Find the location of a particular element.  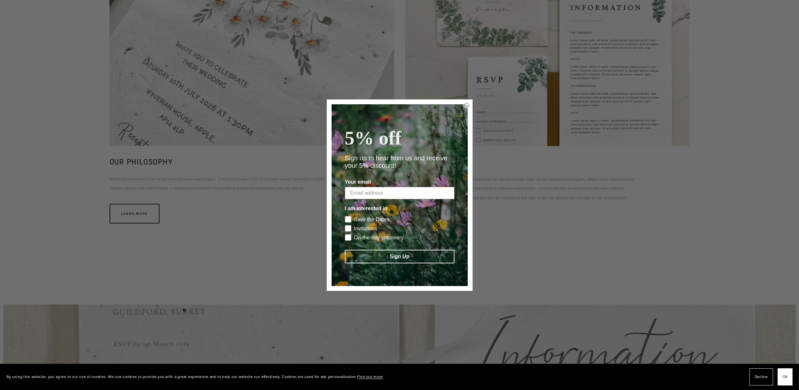

div: On-the-day stationery is located at coordinates (379, 238).